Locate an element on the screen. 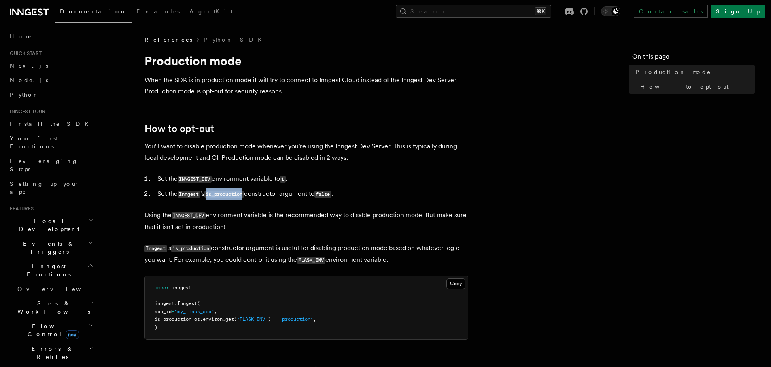 This screenshot has height=367, width=771. span: How to opt-out is located at coordinates (685, 87).